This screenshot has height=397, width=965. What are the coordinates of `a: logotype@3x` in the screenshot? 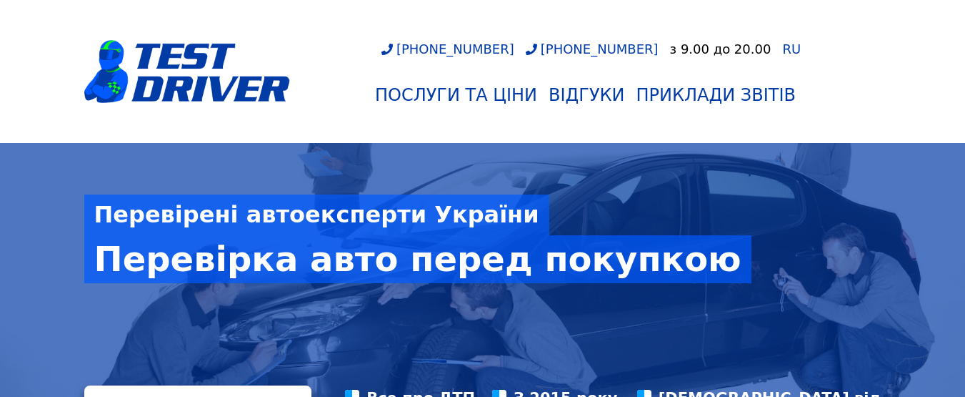 It's located at (187, 71).